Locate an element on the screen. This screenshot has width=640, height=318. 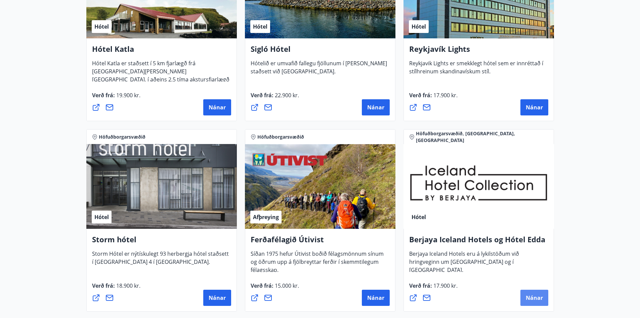
h4: Reykjavík Lights is located at coordinates (479, 51).